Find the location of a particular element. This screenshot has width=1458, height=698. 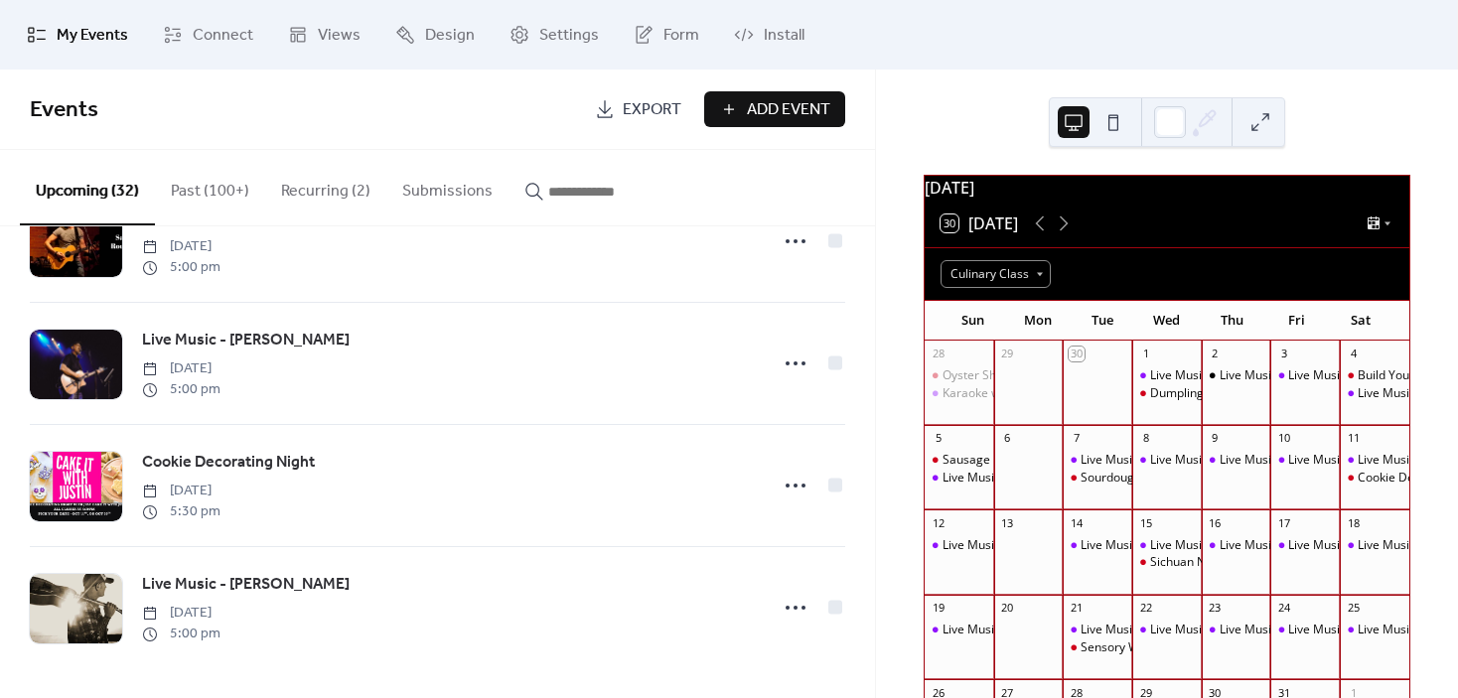

div: Sausage Making Class is located at coordinates (960, 460).